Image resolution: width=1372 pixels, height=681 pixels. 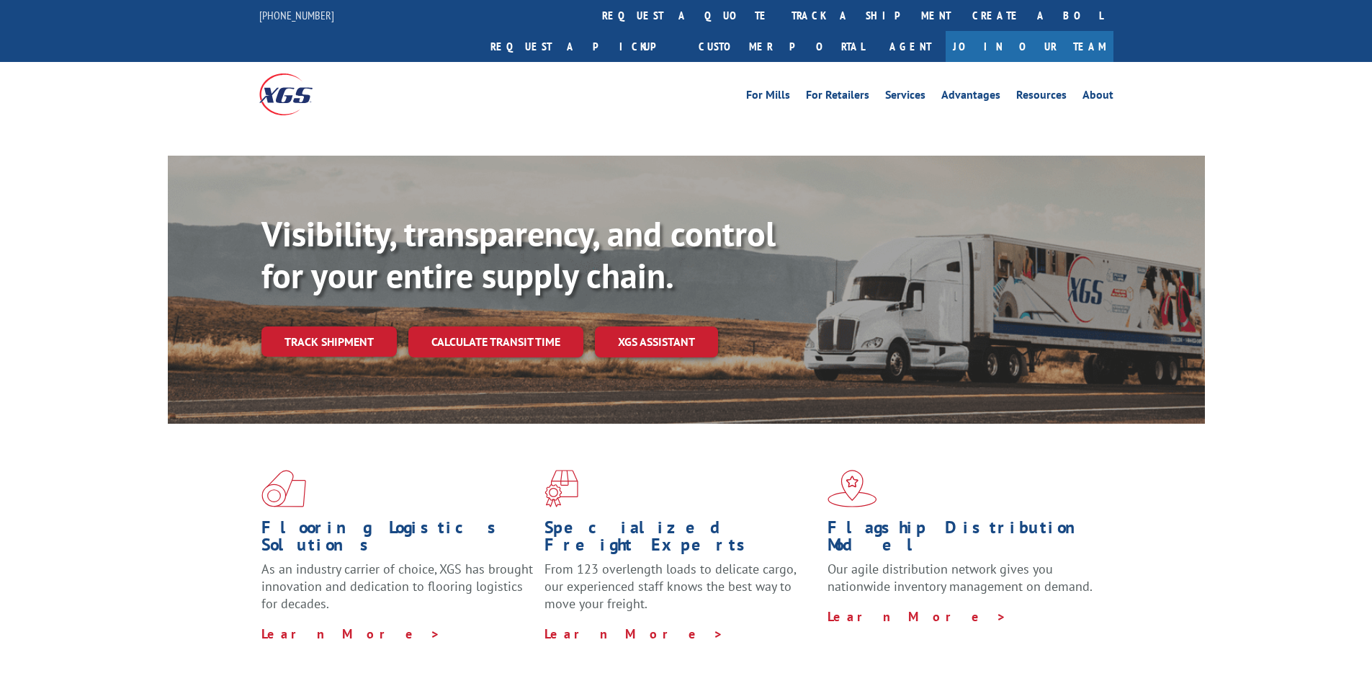 What do you see at coordinates (561, 488) in the screenshot?
I see `img: xgs-icon-focused-on-flooring-red` at bounding box center [561, 488].